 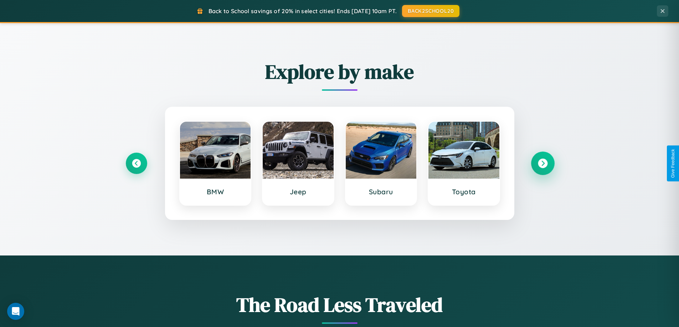 What do you see at coordinates (430, 11) in the screenshot?
I see `button: BACK2SCHOOL20` at bounding box center [430, 11].